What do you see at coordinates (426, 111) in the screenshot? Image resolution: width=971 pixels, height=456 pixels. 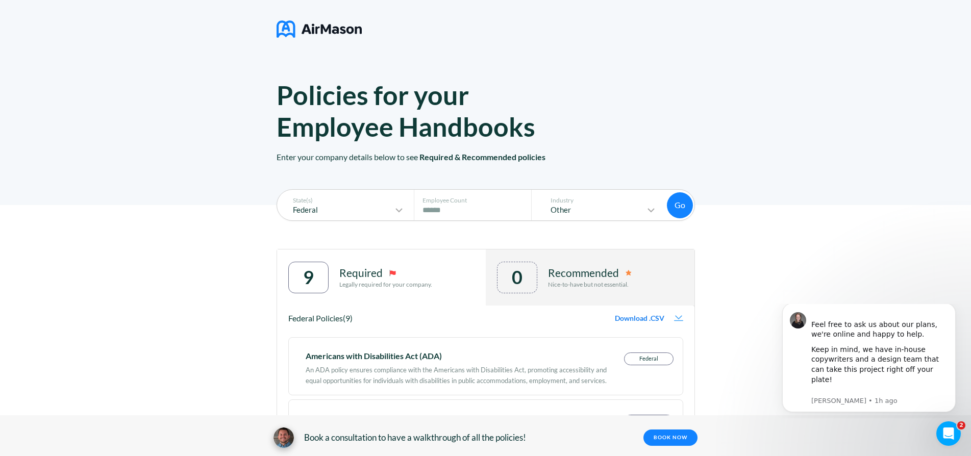 I see `h1: Policies for your Employee Handbooks` at bounding box center [426, 111].